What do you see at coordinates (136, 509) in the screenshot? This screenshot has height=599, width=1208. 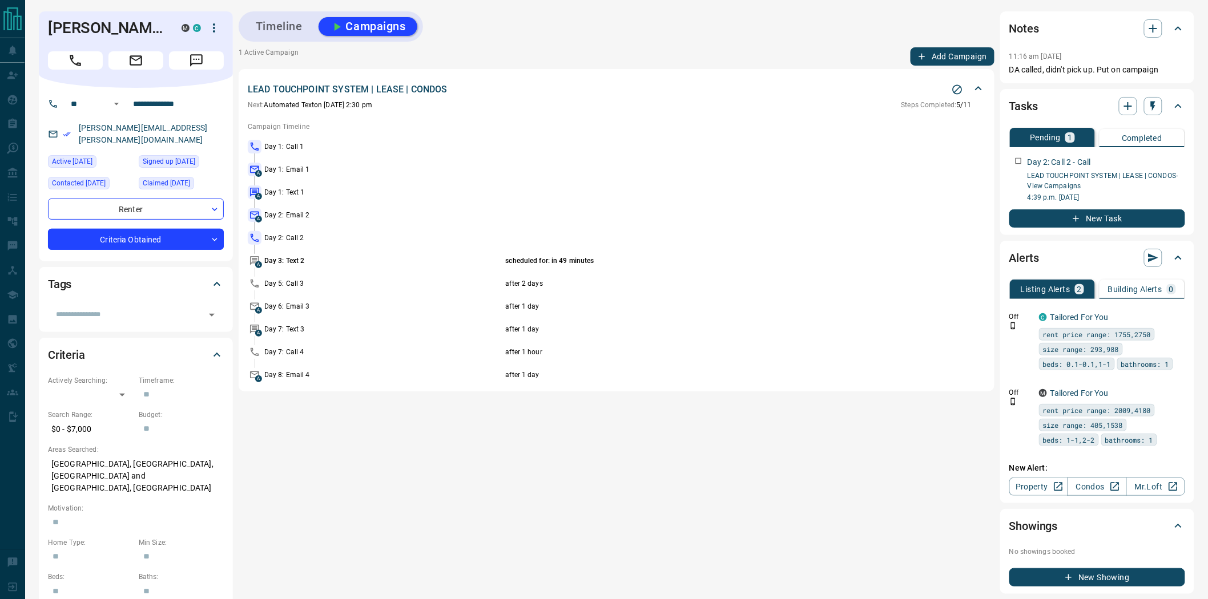 I see `p: Motivation:` at bounding box center [136, 509].